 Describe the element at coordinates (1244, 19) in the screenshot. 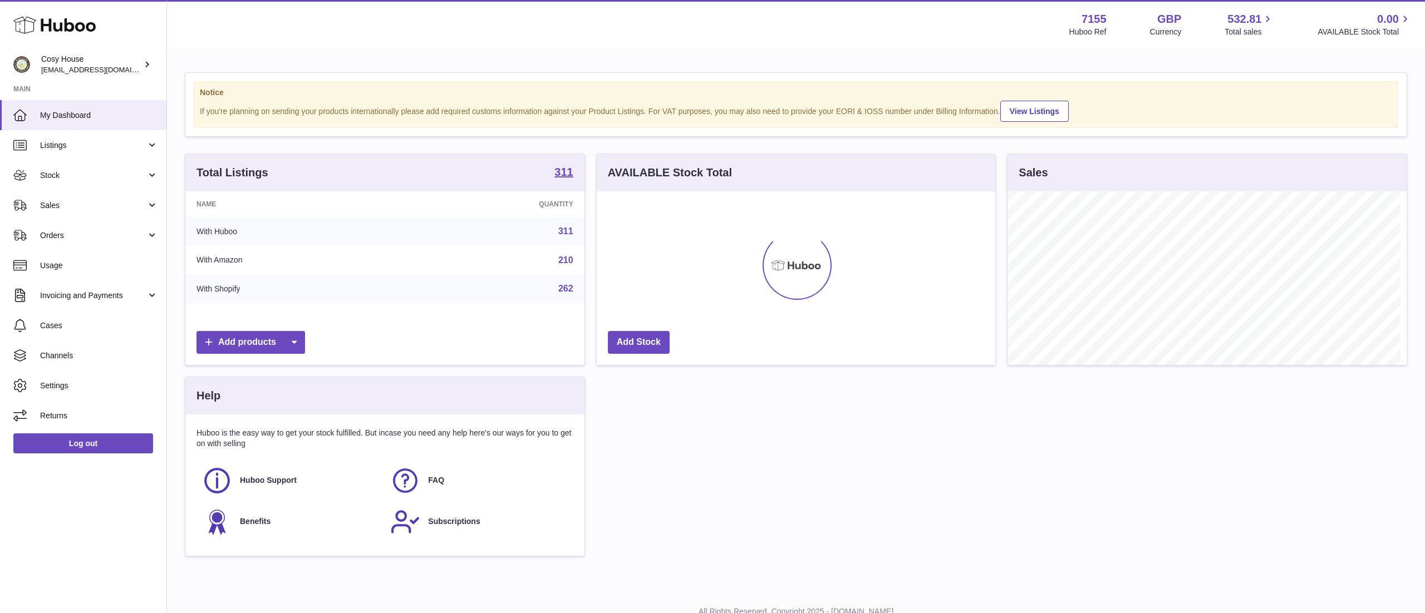

I see `span: 532.81` at that location.